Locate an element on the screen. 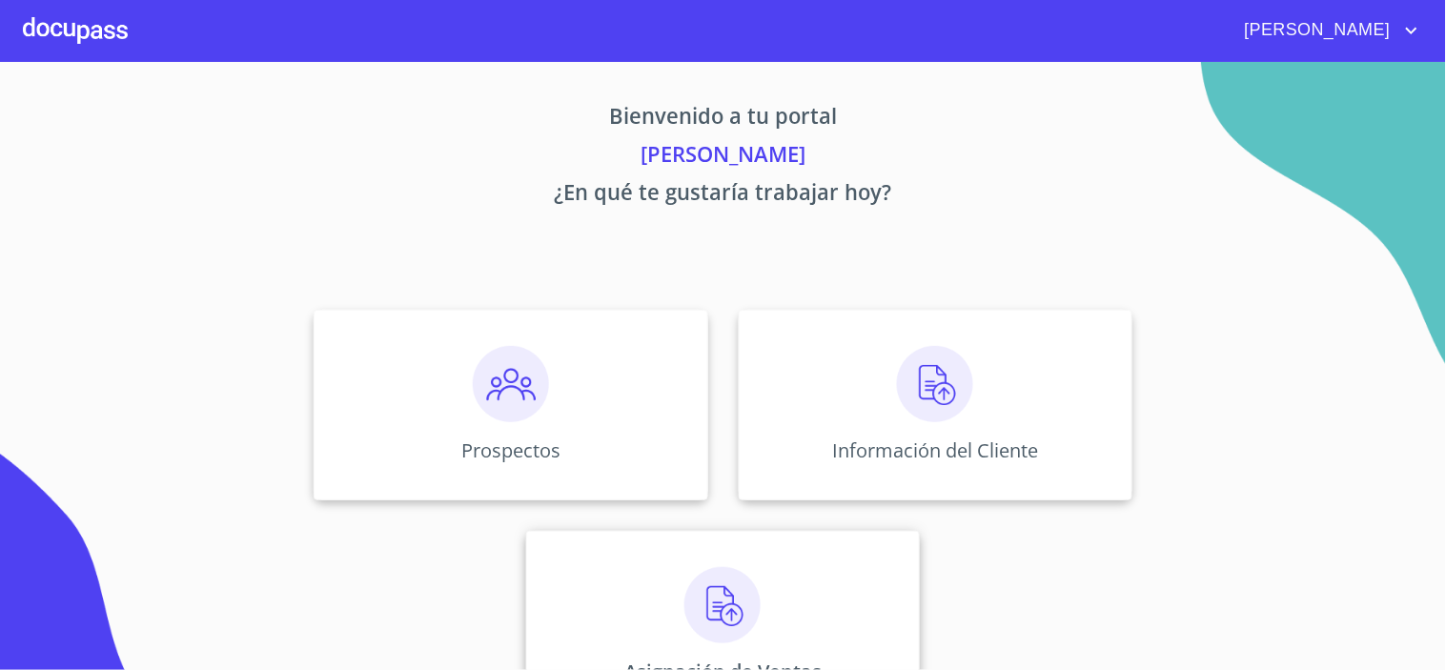 Image resolution: width=1446 pixels, height=670 pixels. button: account of current user is located at coordinates (1327, 31).